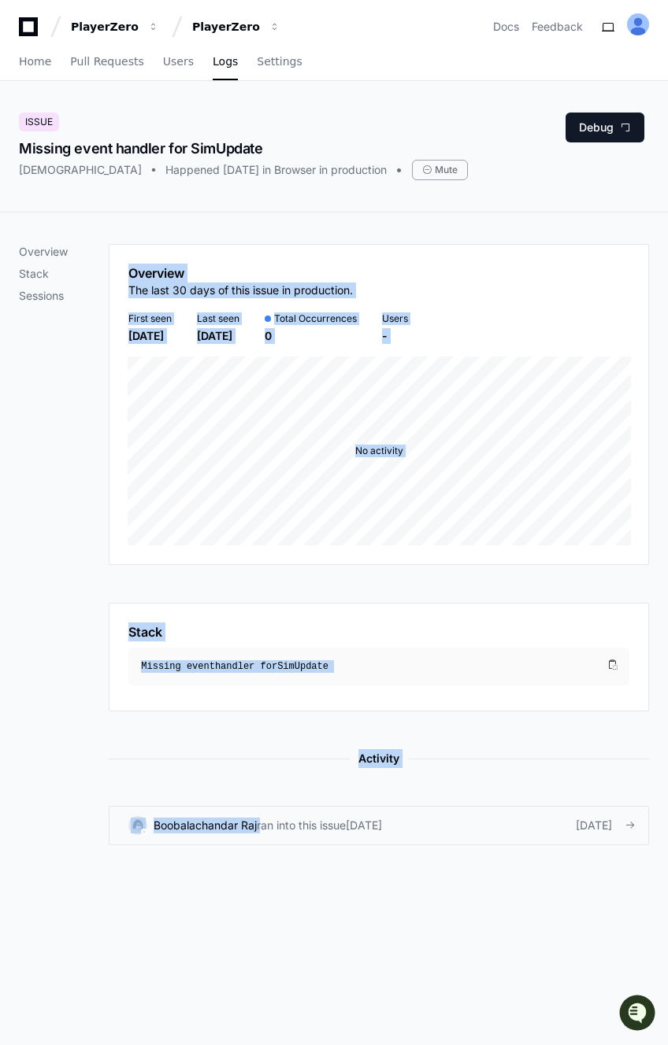  I want to click on span: Activity, so click(379, 759).